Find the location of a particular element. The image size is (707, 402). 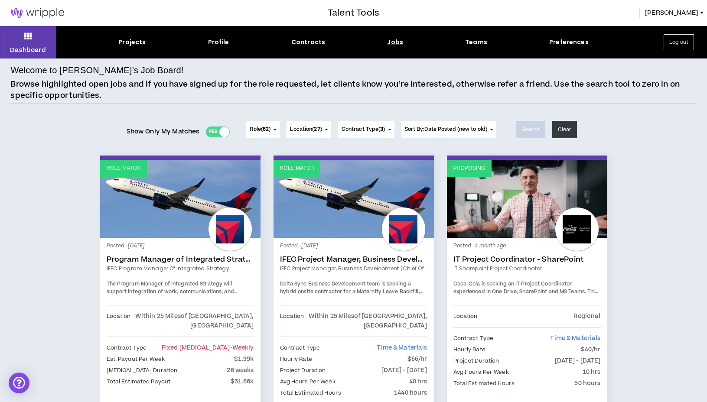

a: IFEC Program Manager of Integrated Strategy is located at coordinates (180, 269).